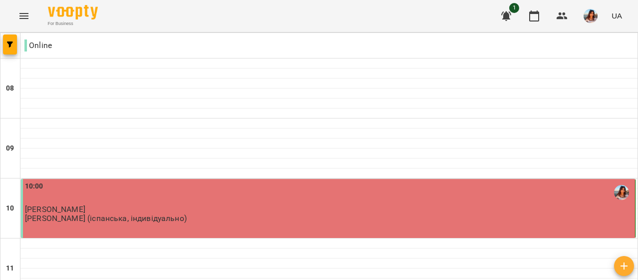 The width and height of the screenshot is (638, 280). I want to click on div: Циганова Єлизавета (і), so click(622, 192).